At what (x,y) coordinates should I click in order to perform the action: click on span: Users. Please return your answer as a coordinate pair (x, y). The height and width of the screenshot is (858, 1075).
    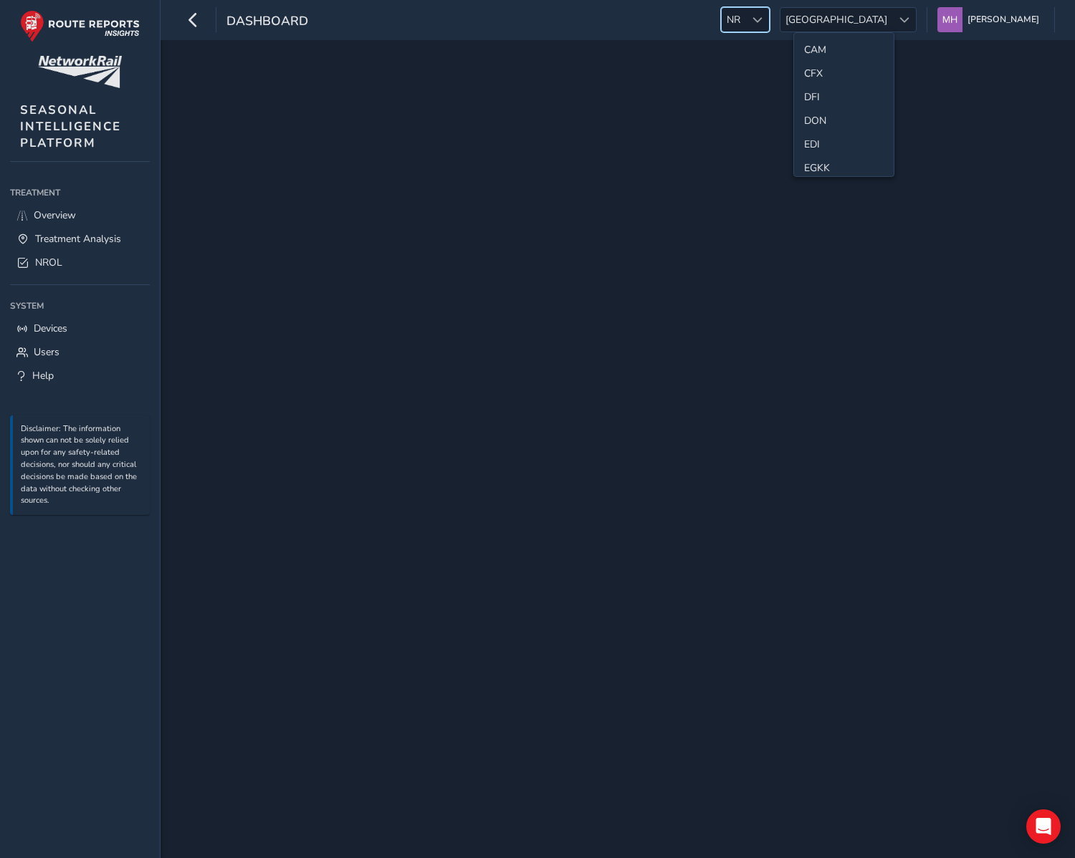
    Looking at the image, I should click on (47, 352).